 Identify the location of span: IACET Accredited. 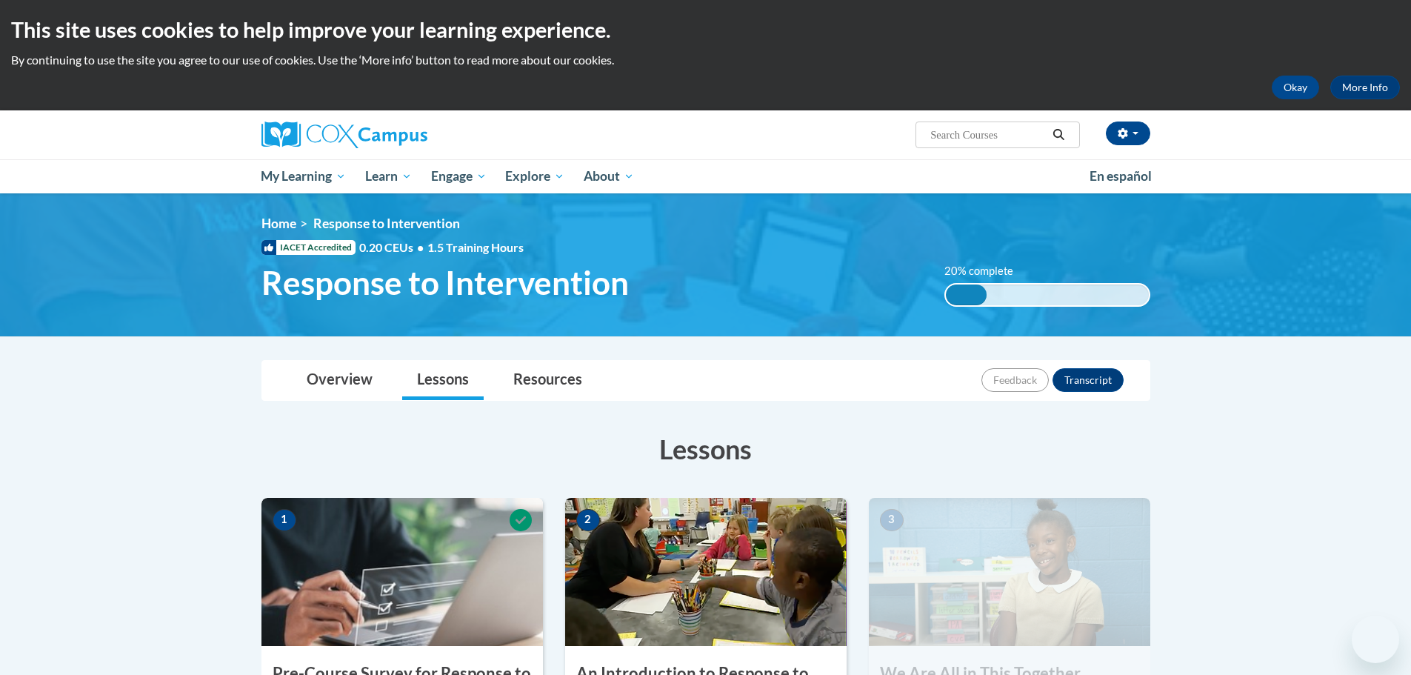
(308, 247).